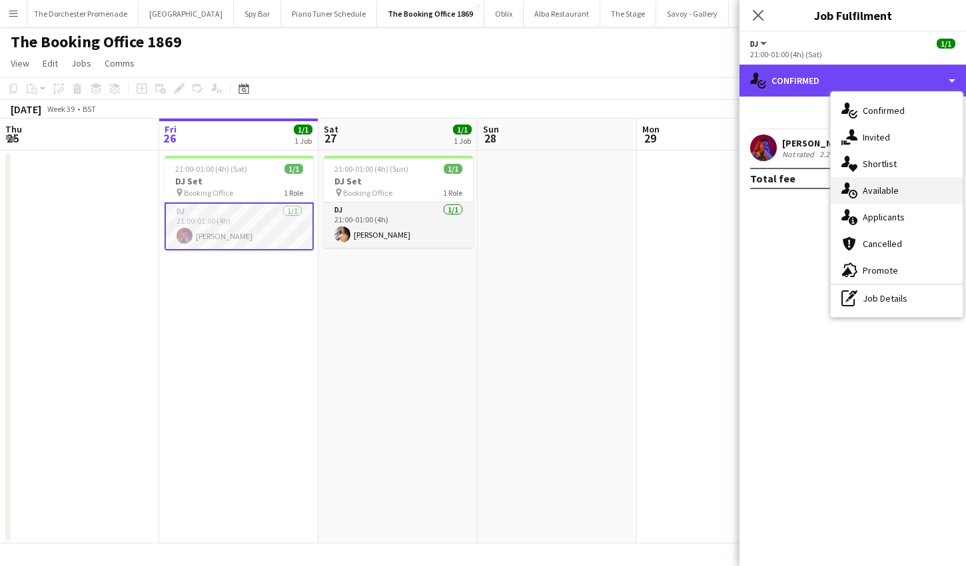 Image resolution: width=966 pixels, height=566 pixels. Describe the element at coordinates (171, 129) in the screenshot. I see `span: Fri` at that location.